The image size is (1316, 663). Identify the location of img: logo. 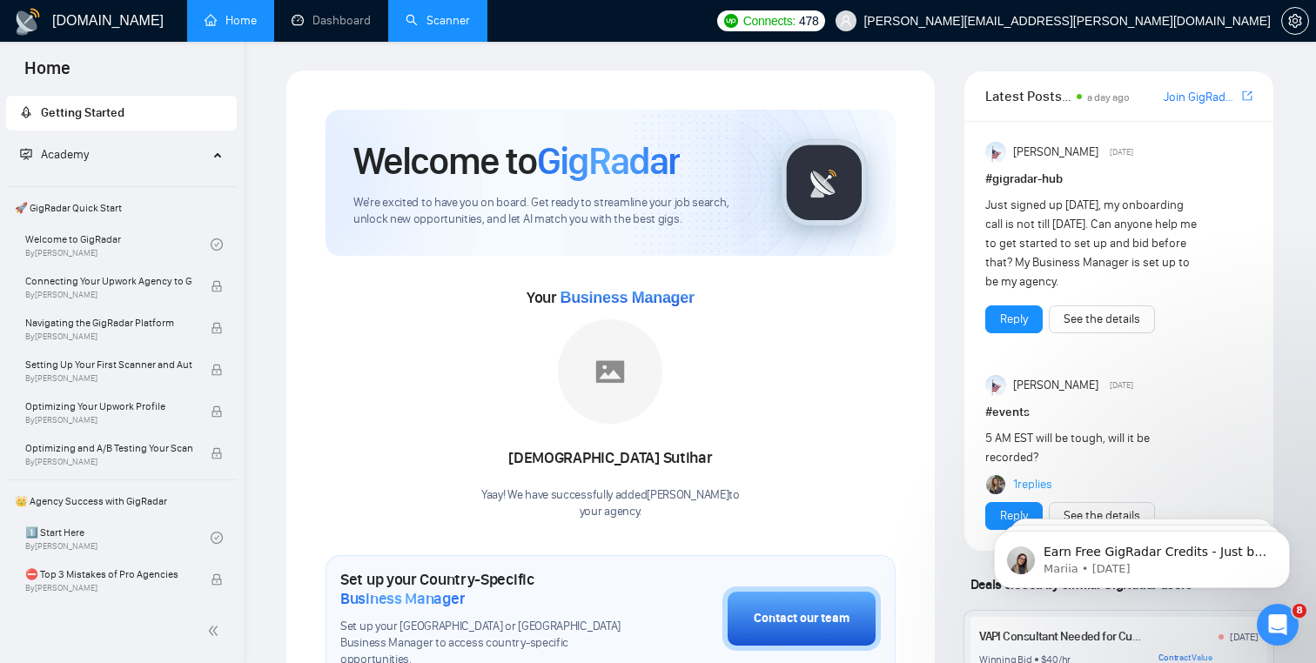
(28, 22).